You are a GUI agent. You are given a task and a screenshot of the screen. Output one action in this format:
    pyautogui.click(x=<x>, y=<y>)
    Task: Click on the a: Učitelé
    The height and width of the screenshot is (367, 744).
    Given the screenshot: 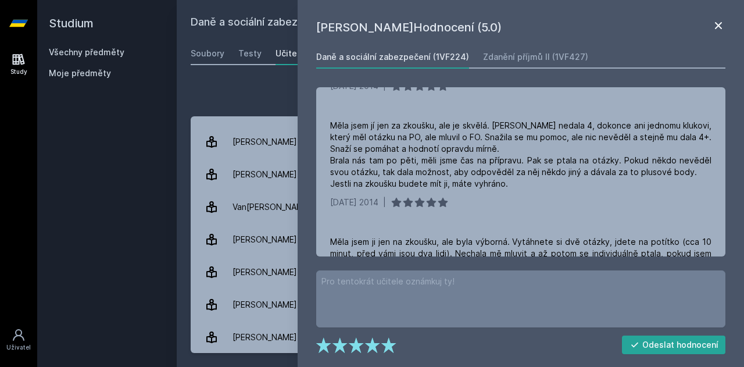 What is the action you would take?
    pyautogui.click(x=290, y=53)
    